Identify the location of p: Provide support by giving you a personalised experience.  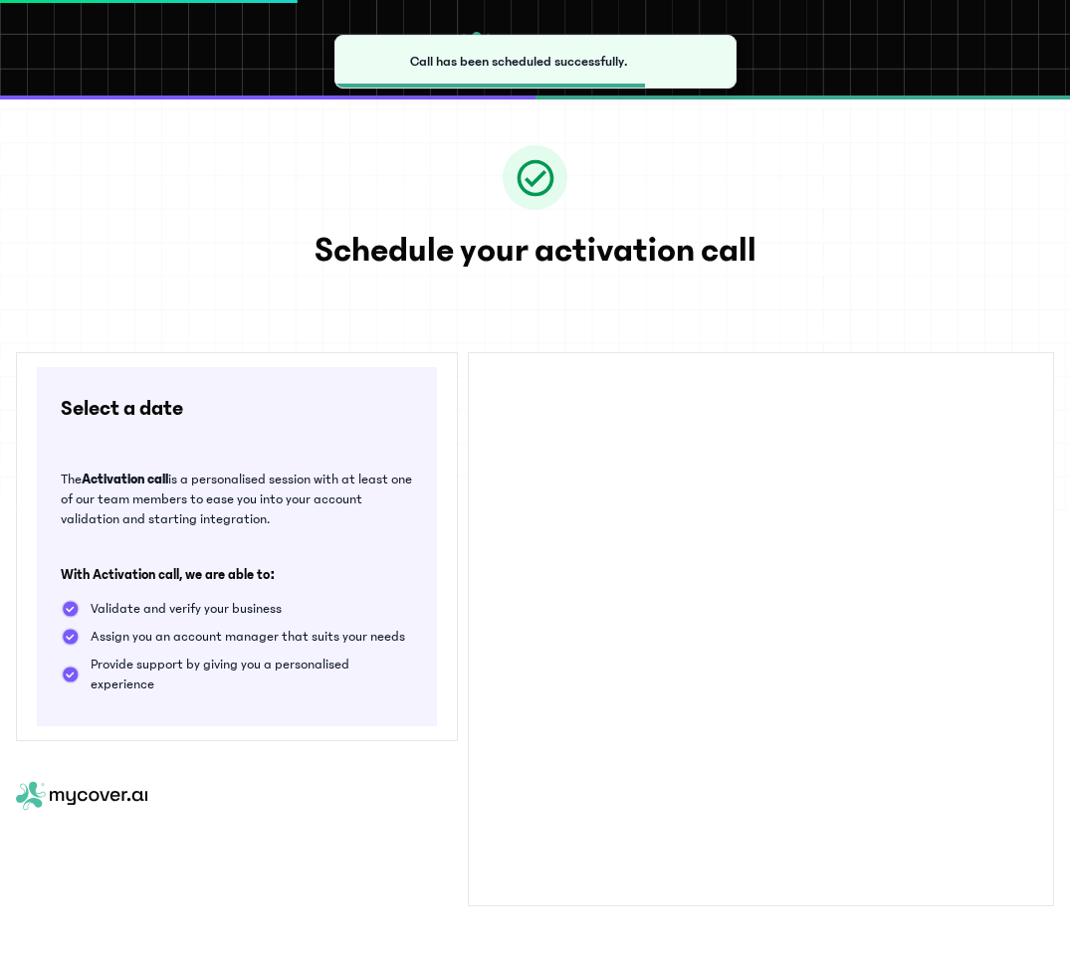
(252, 675).